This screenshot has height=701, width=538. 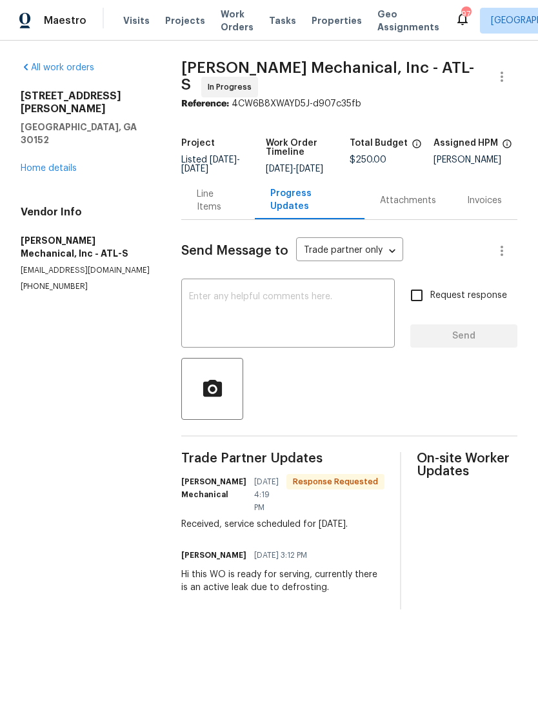 I want to click on div: 97, so click(x=466, y=14).